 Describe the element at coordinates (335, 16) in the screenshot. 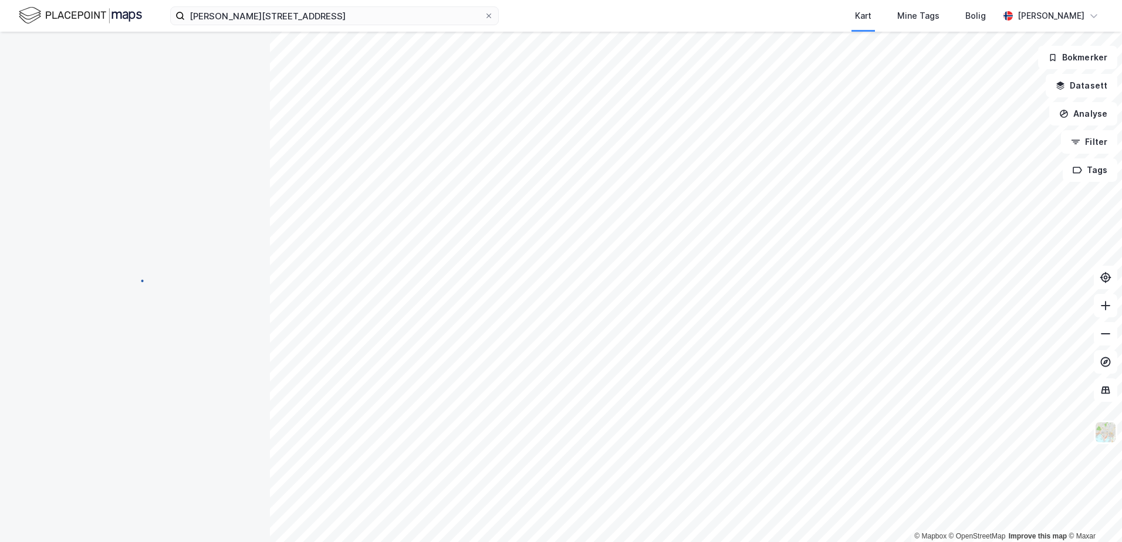

I see `input: Søk på adresse, matrikkel, gårdeiere, leietakere eller personer` at that location.